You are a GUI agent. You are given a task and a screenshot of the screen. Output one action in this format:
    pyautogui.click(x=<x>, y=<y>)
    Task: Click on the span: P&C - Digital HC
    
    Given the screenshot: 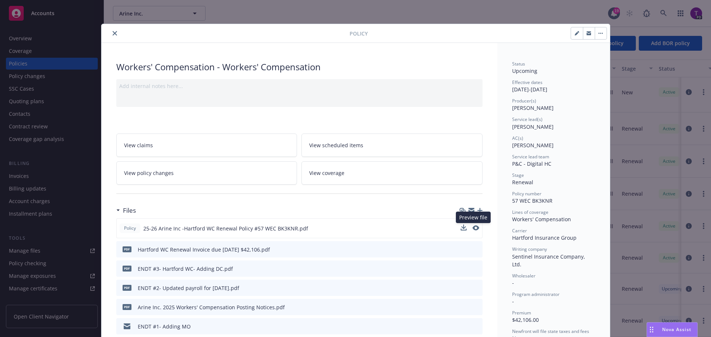 What is the action you would take?
    pyautogui.click(x=532, y=164)
    